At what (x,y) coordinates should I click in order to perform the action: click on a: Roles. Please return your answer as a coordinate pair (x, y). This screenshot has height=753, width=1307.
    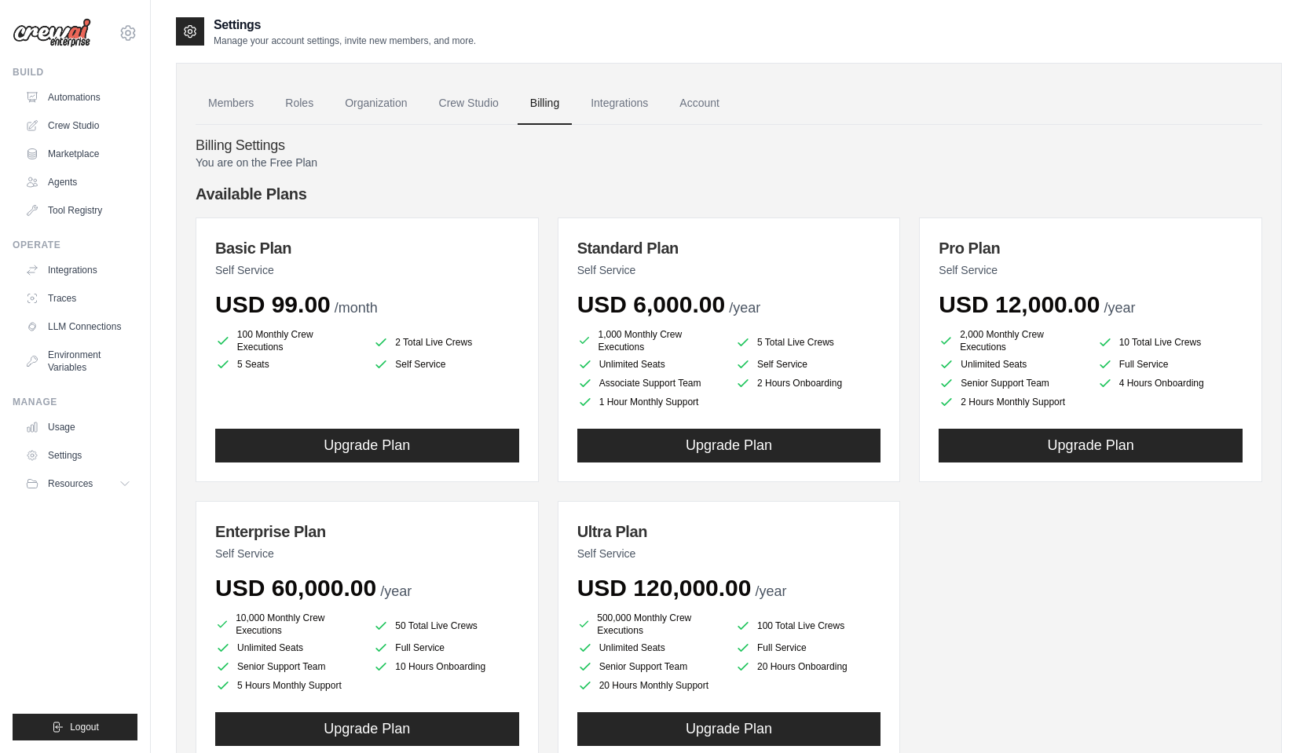
    Looking at the image, I should click on (299, 104).